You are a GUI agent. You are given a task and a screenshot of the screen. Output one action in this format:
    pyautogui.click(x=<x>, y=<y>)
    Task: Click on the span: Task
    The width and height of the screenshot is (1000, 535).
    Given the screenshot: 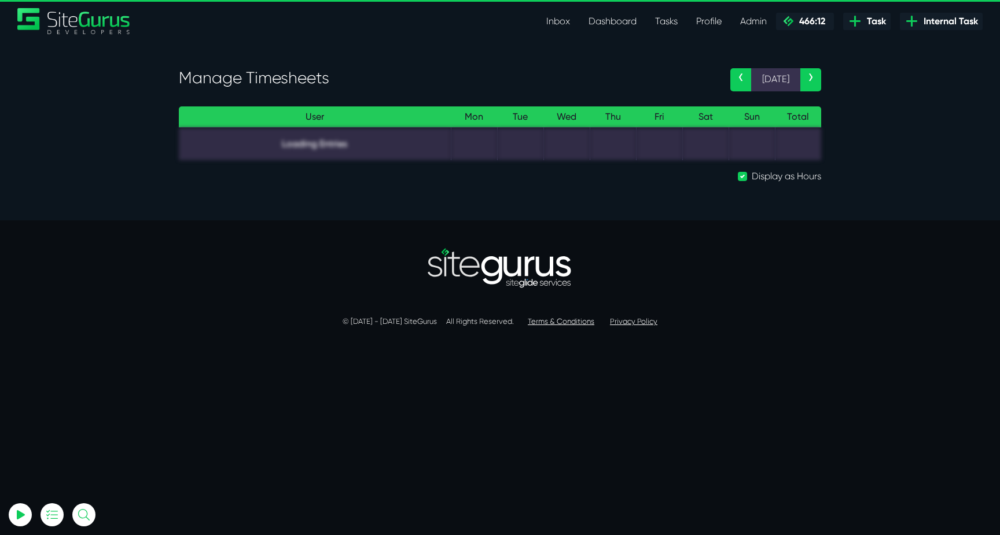 What is the action you would take?
    pyautogui.click(x=874, y=21)
    